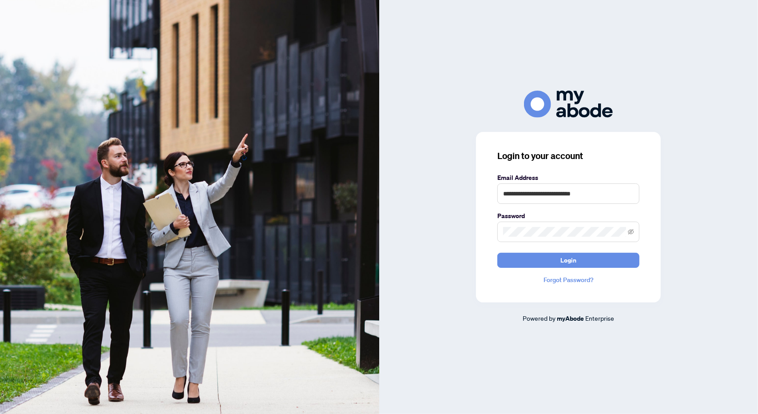  What do you see at coordinates (569, 178) in the screenshot?
I see `label: Email Address` at bounding box center [569, 178].